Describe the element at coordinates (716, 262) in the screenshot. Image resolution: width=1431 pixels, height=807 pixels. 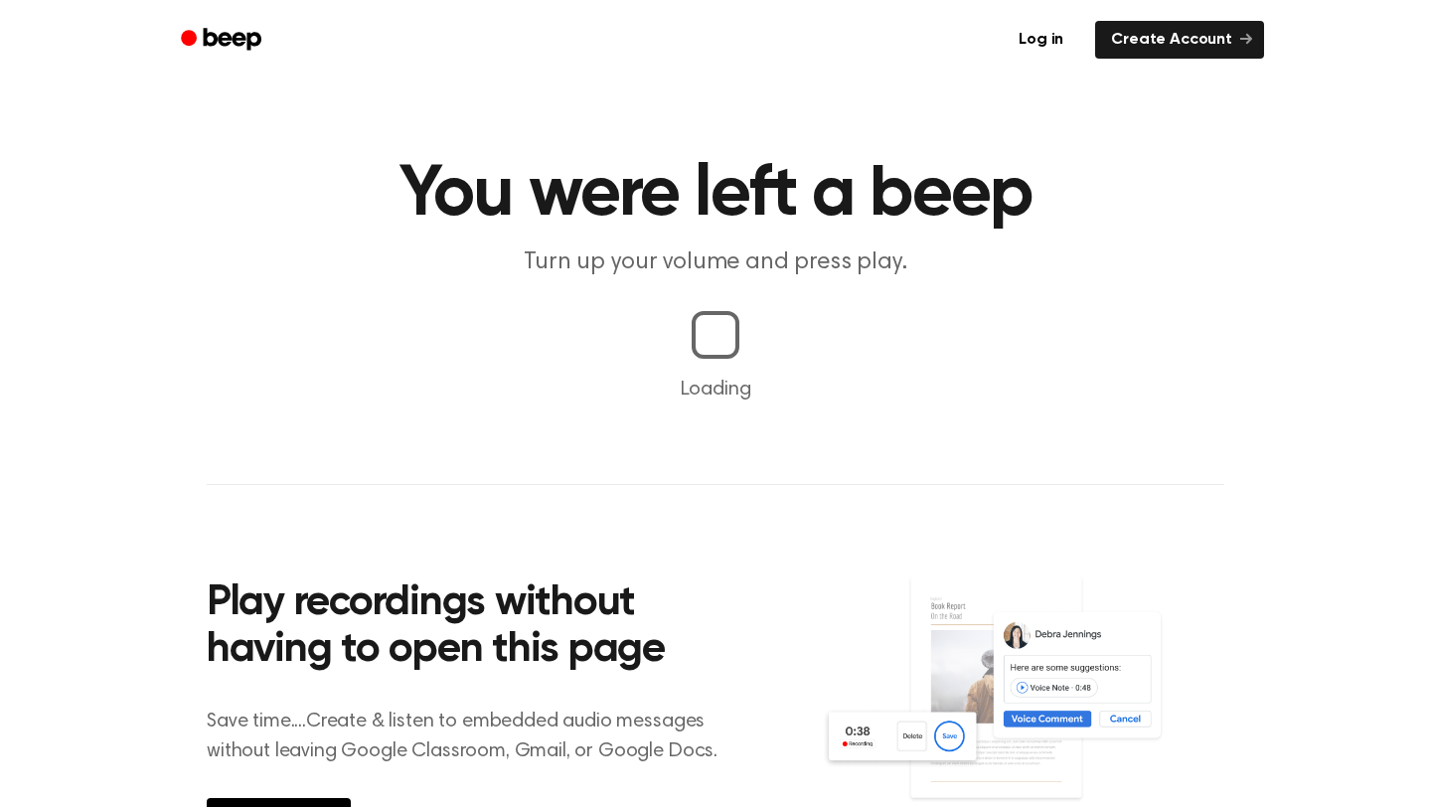
I see `p: Turn up your volume and press play.` at that location.